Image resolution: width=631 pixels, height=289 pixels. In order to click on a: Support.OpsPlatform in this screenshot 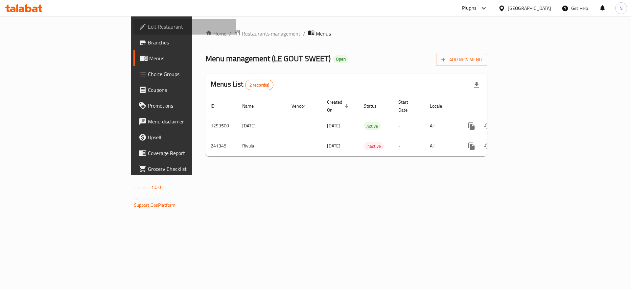, I will do `click(155, 205)`.